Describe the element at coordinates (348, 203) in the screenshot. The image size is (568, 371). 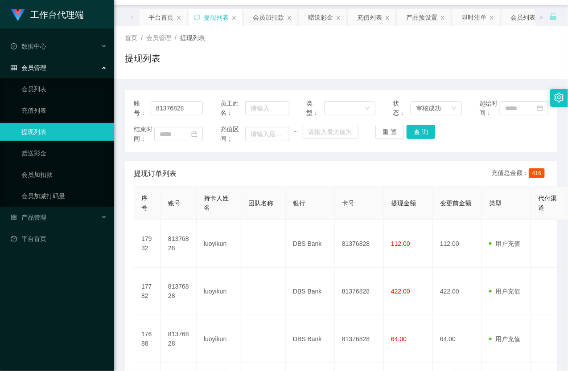
I see `span: 卡号` at that location.